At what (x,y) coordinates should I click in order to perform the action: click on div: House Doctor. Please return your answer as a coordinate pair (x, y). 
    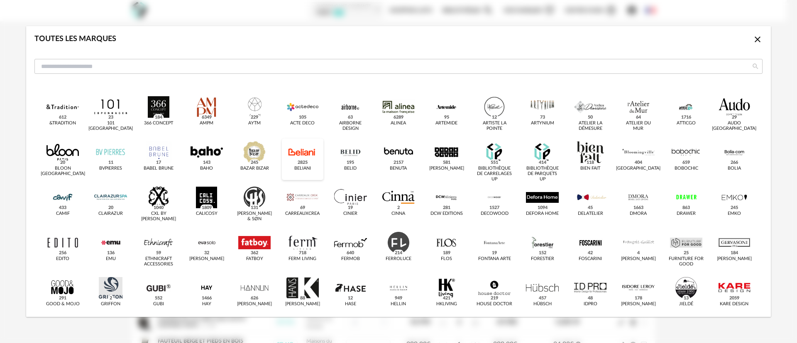
    Looking at the image, I should click on (494, 304).